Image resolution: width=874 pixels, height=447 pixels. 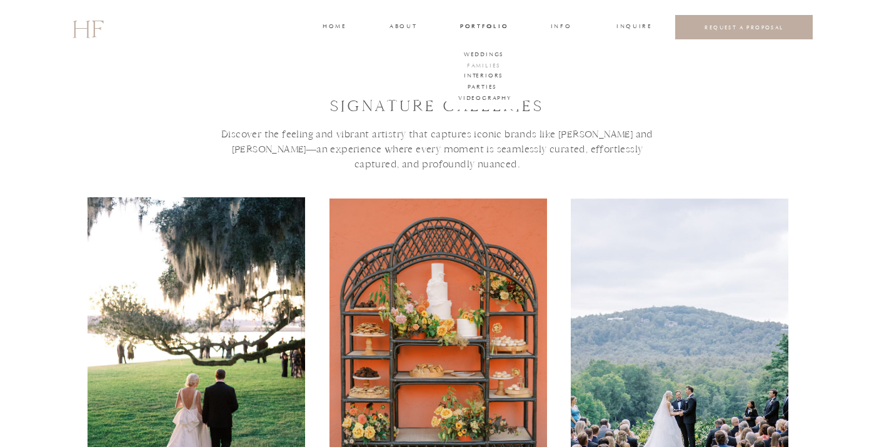 I want to click on h3: portfolio, so click(x=483, y=27).